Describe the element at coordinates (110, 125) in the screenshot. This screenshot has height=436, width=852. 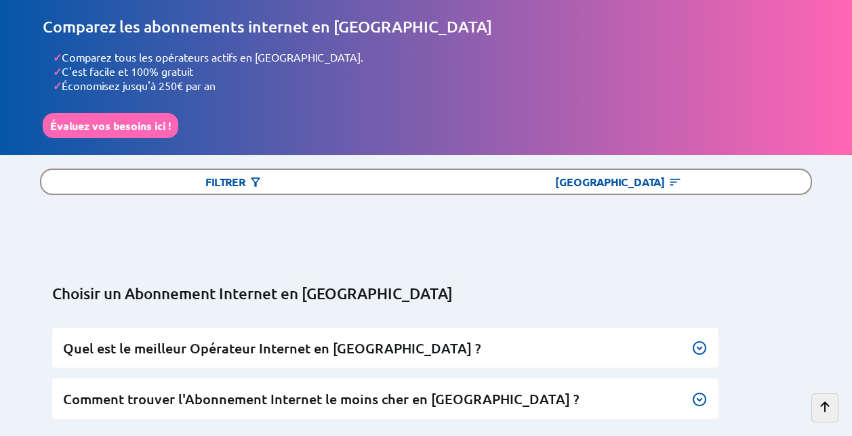
I see `button: Évaluez vos besoins ici !` at that location.